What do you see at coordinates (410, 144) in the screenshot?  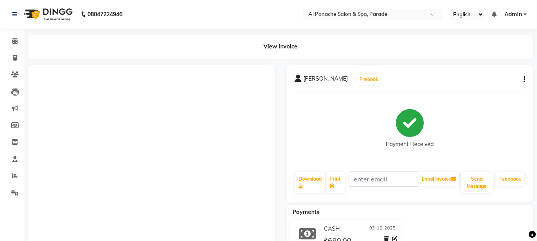 I see `div: Payment Received` at bounding box center [410, 144].